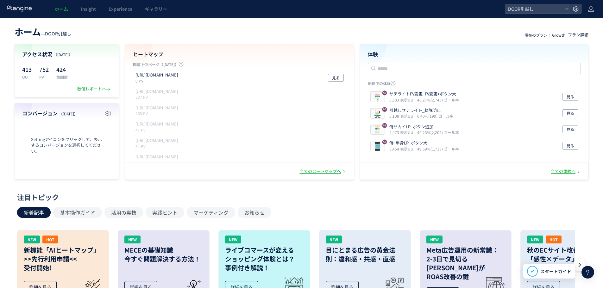  What do you see at coordinates (94, 89) in the screenshot?
I see `div: 数値レポートへ` at bounding box center [94, 89].